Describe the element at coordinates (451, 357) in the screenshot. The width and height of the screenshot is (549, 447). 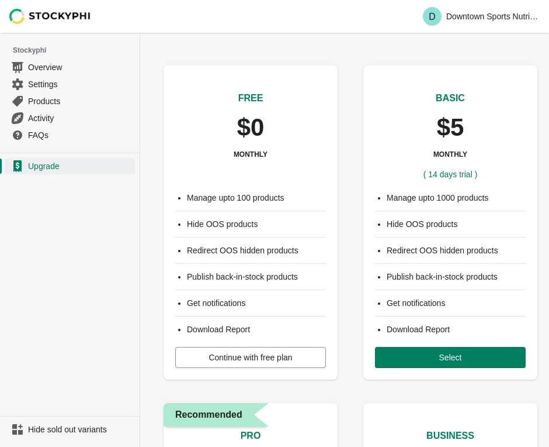
I see `span: Select` at that location.